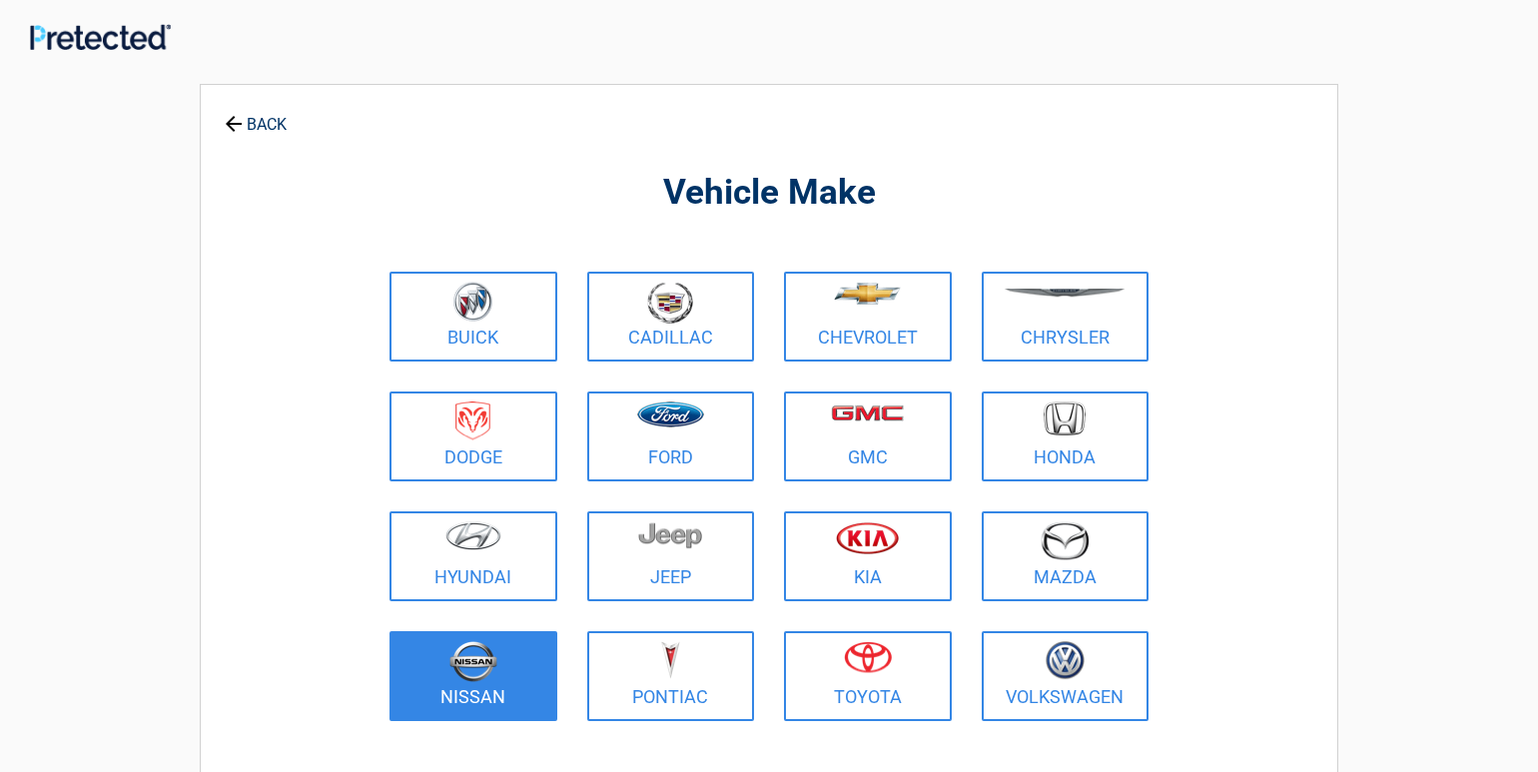 This screenshot has height=772, width=1538. Describe the element at coordinates (671, 676) in the screenshot. I see `a: Pontiac` at that location.